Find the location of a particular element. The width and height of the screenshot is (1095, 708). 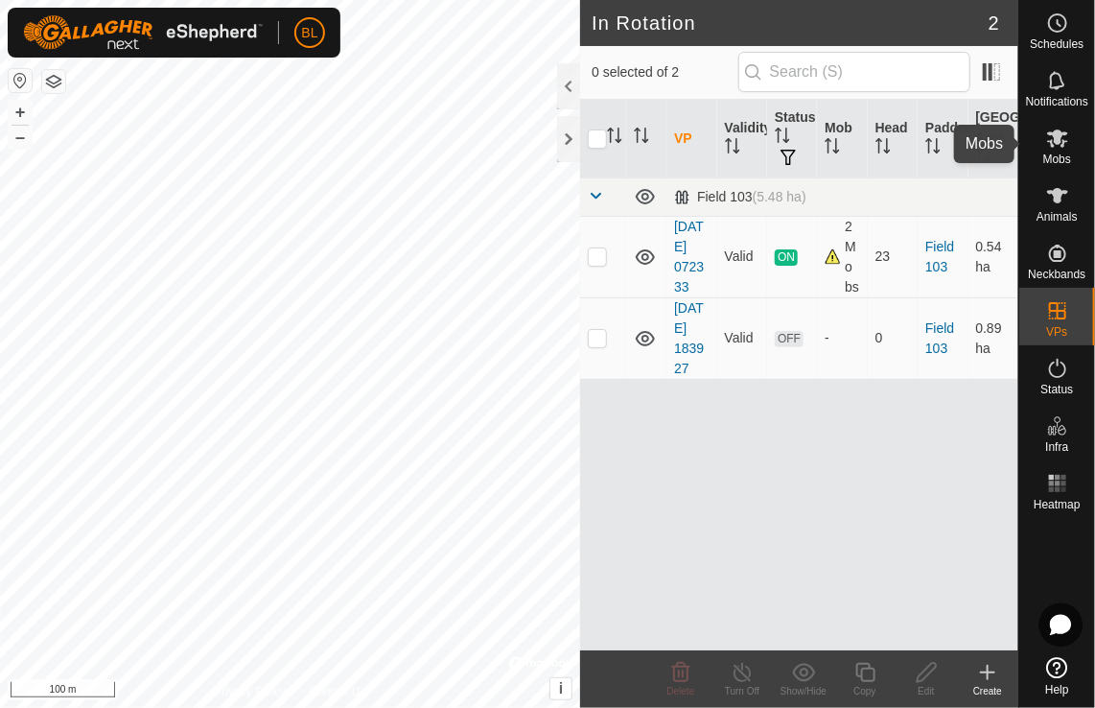

h2: In Rotation is located at coordinates (790, 23).